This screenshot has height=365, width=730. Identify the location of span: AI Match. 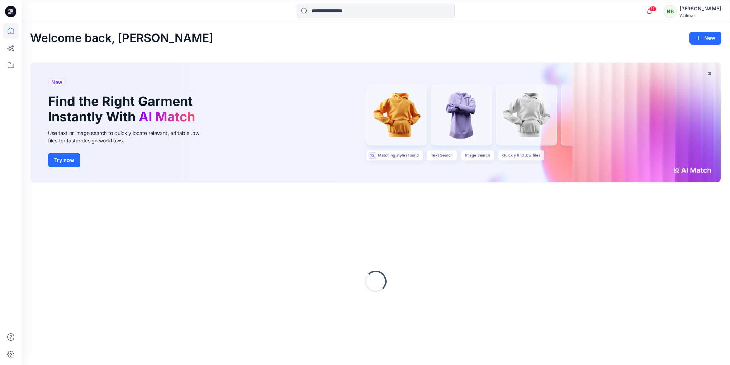
(167, 117).